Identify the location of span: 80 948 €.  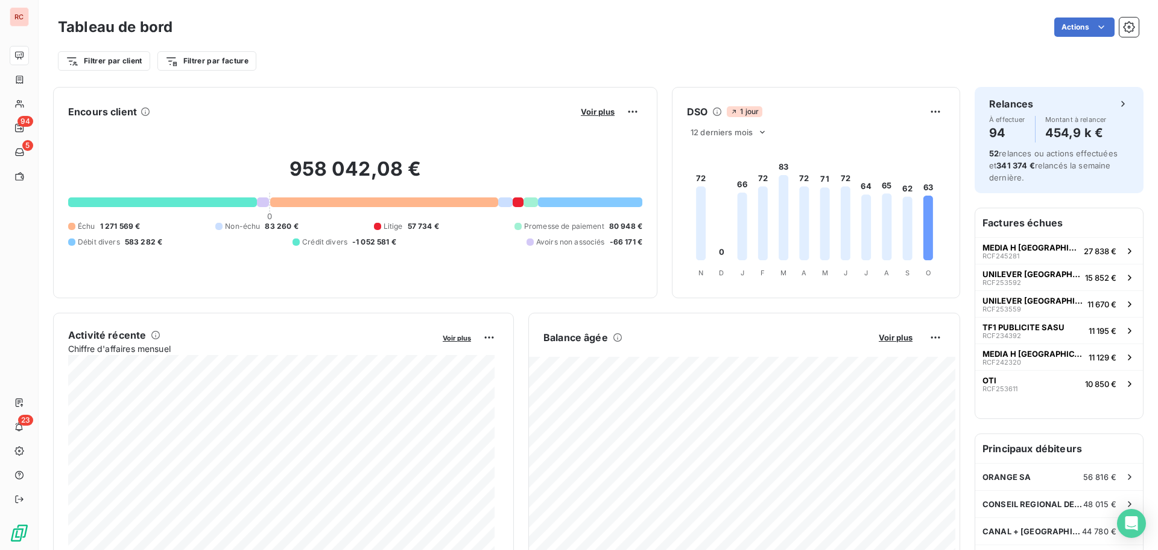
(626, 226).